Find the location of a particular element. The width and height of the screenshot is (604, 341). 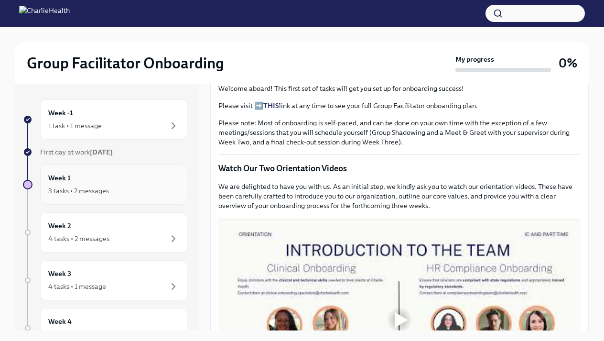

p: Please note: Most of onboarding is self-paced, and can be done on your own time with the exceptio... is located at coordinates (400, 132).